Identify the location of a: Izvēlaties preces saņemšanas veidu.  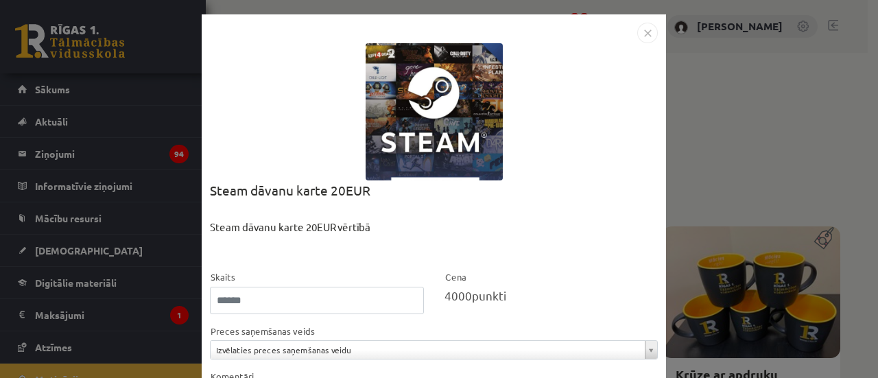
(433, 350).